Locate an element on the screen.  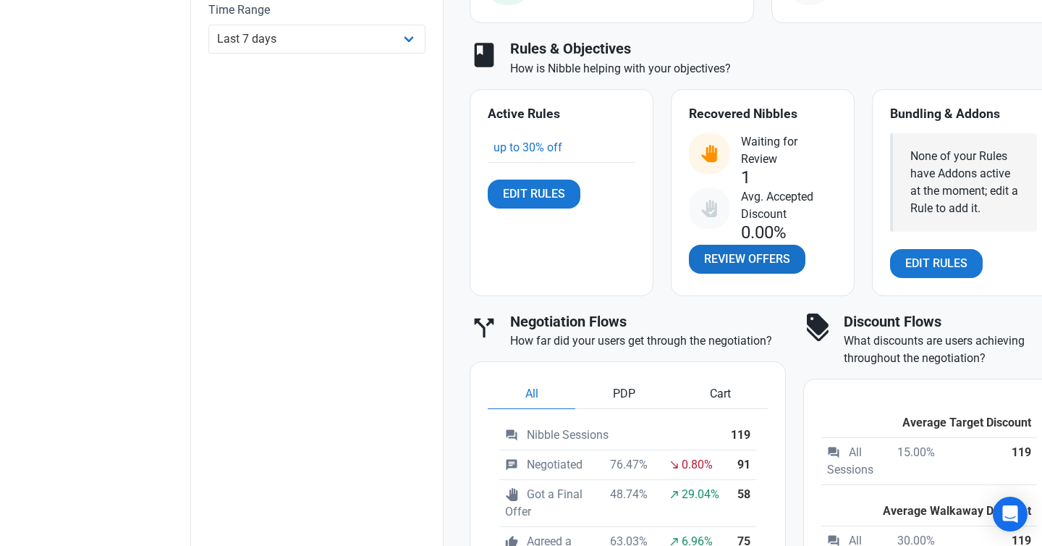
label: Time Range is located at coordinates (317, 10).